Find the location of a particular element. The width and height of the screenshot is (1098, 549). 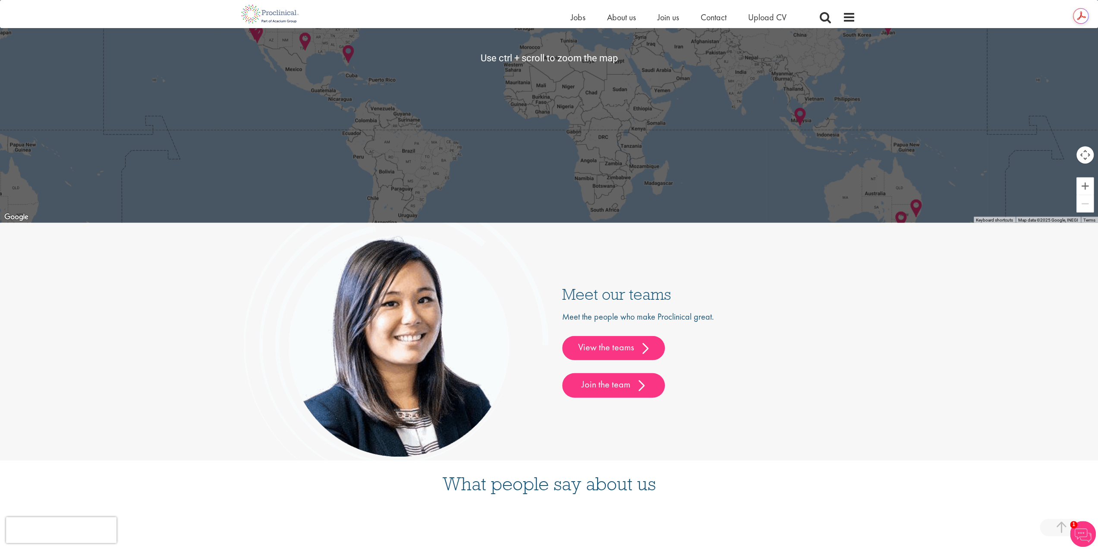

a: View the teams is located at coordinates (614, 348).